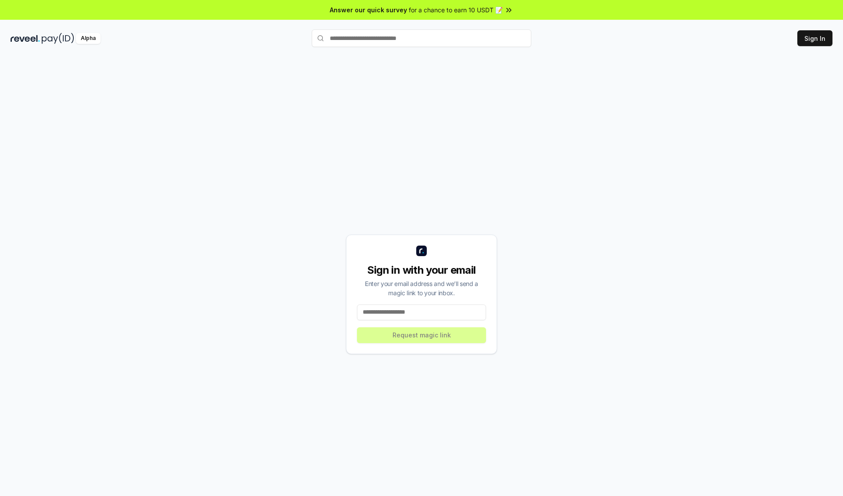  What do you see at coordinates (421, 251) in the screenshot?
I see `img: logo_small` at bounding box center [421, 251].